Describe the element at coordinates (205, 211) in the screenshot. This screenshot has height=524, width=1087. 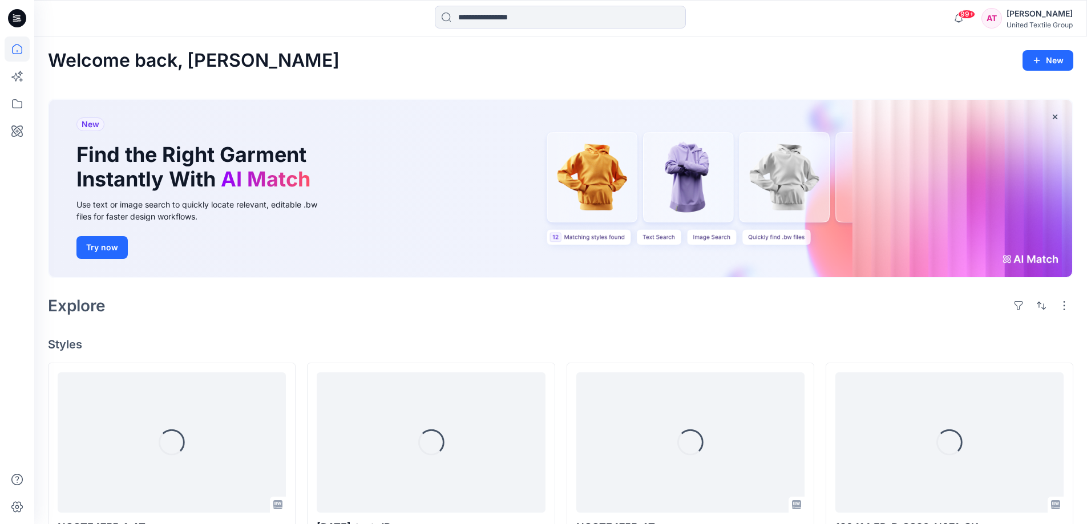
I see `div: Use text or image search to quickly locate relevant, editable .bw files for faster design workflows.` at that location.